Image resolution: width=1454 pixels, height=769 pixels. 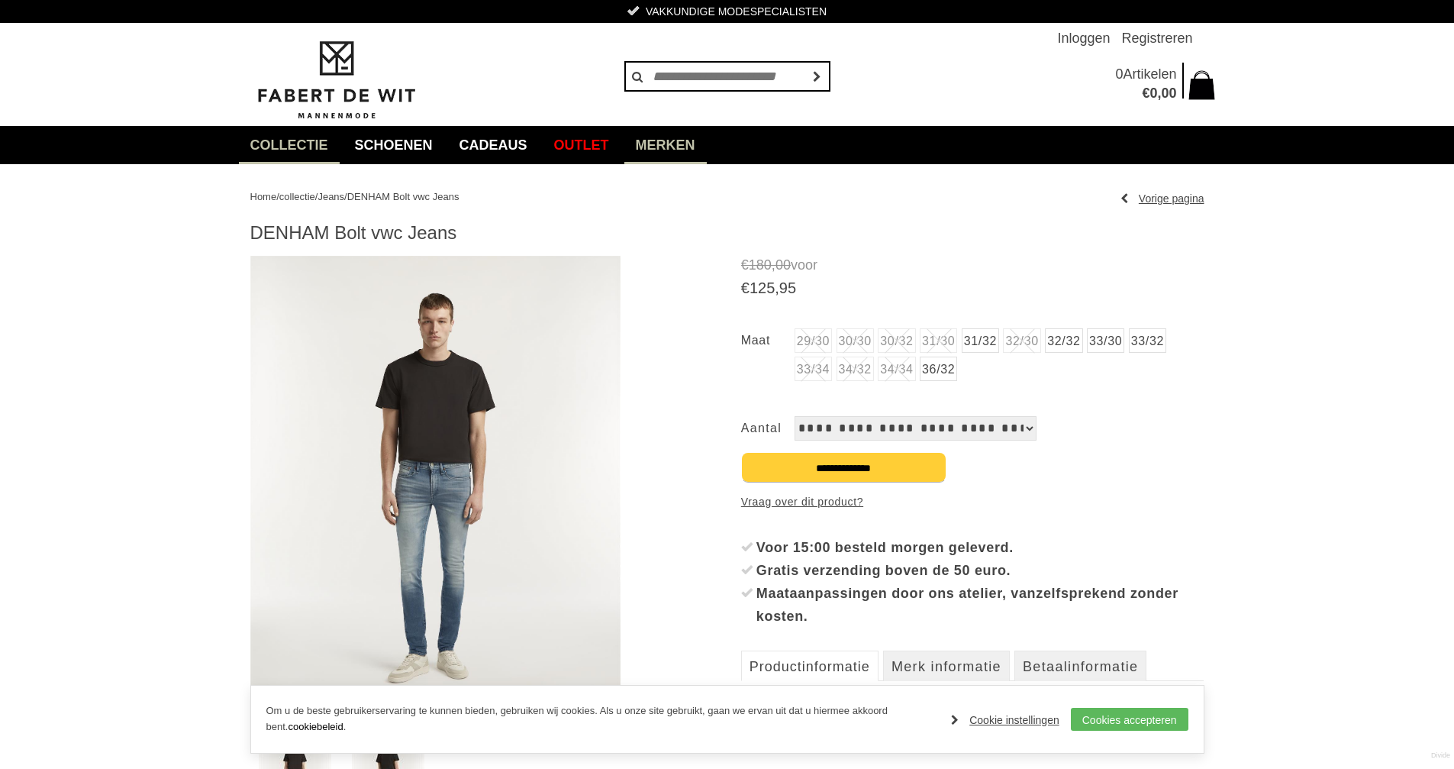 I want to click on p: Om u de beste gebruikerservaring te kunnen bieden, gebruiken wij cookies. Als u onze site gebruik..., so click(x=602, y=719).